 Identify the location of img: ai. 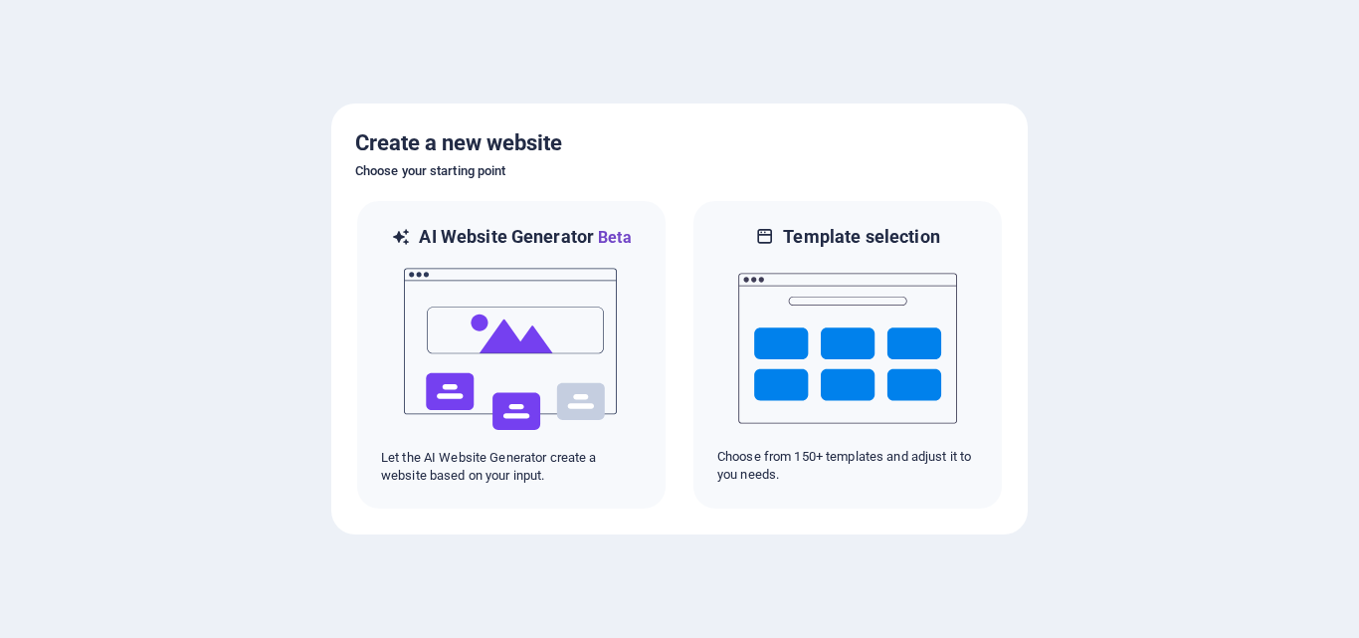
(511, 349).